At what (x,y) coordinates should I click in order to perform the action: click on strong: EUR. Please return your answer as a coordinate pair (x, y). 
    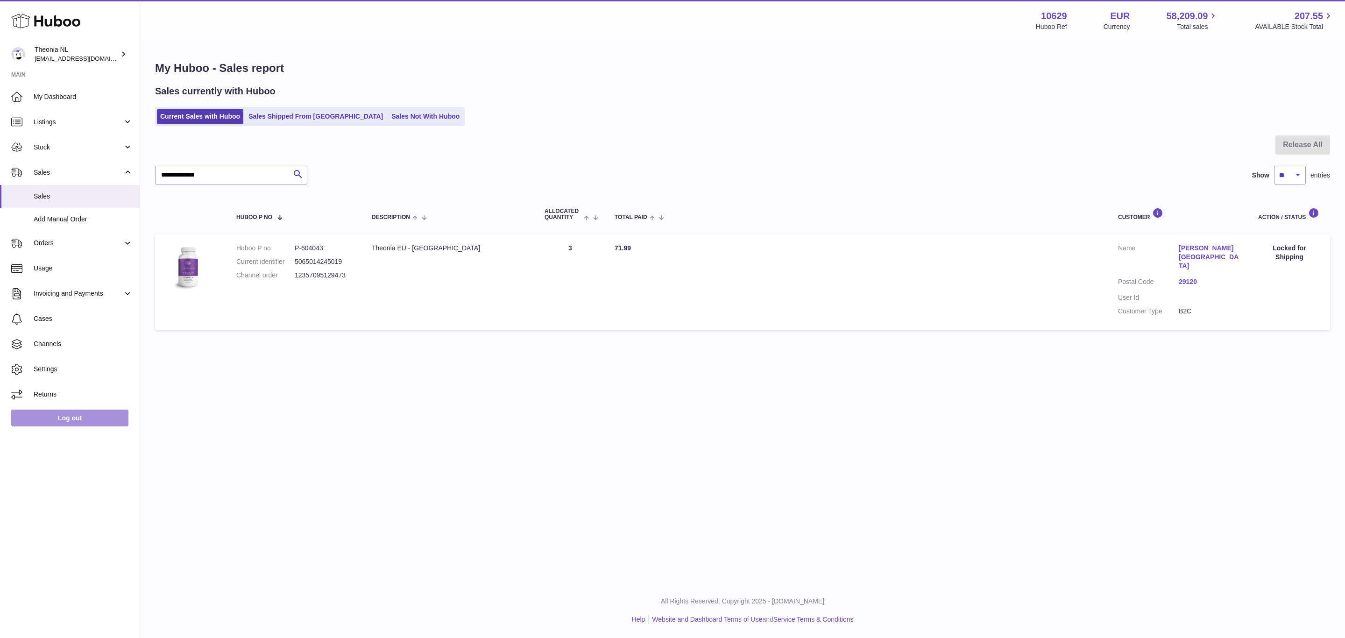
    Looking at the image, I should click on (1120, 16).